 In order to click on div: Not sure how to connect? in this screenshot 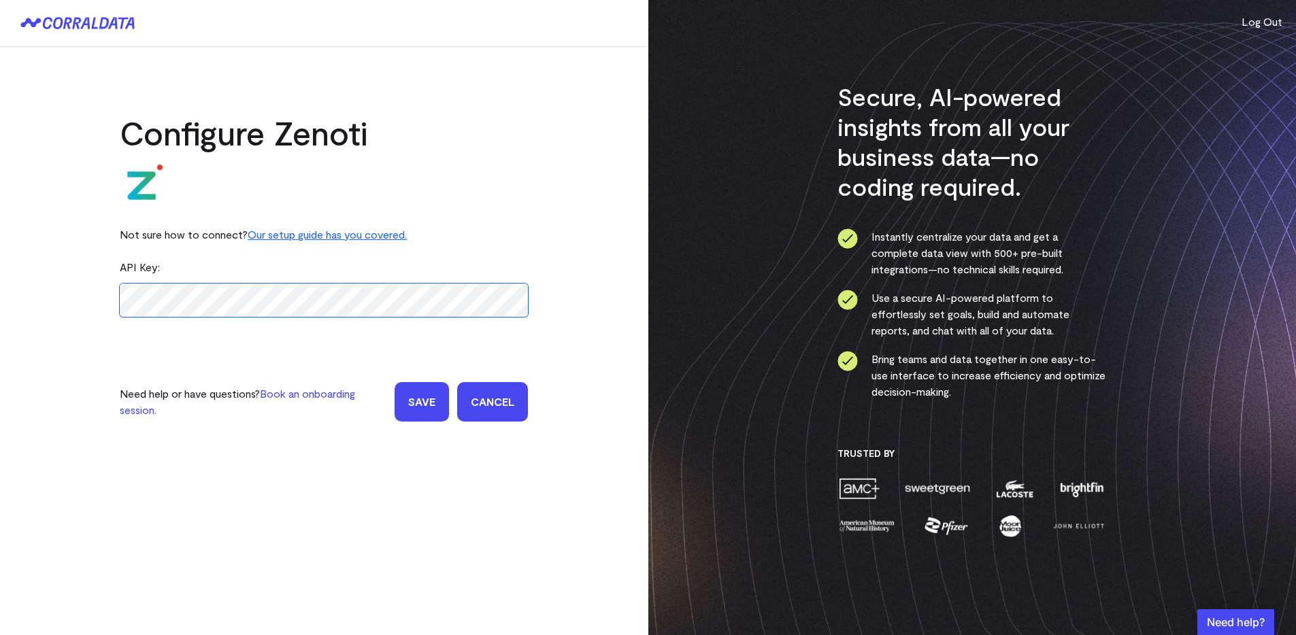, I will do `click(324, 235)`.